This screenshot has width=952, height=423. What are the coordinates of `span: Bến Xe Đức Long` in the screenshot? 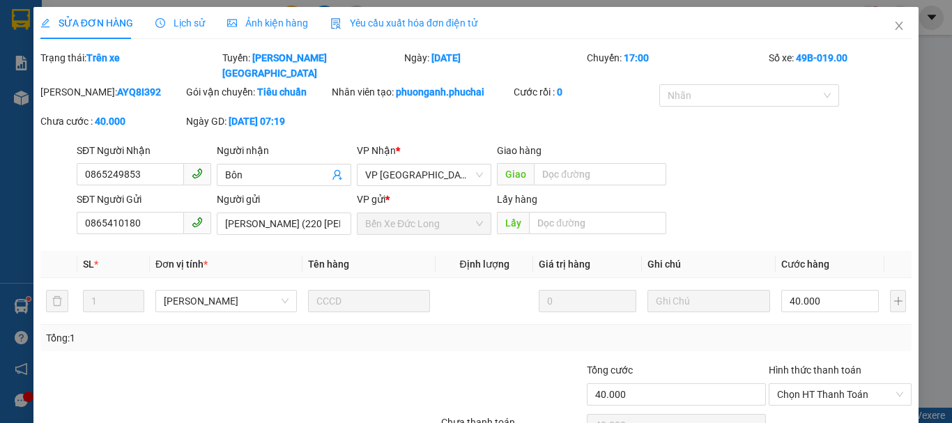 It's located at (424, 224).